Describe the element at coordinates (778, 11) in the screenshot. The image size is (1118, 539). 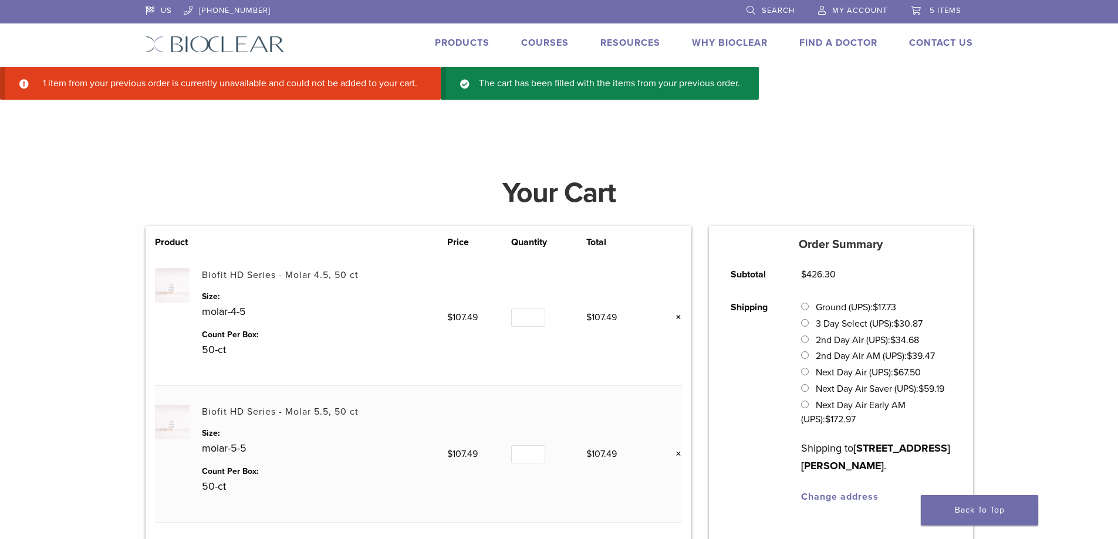
I see `span: Search` at that location.